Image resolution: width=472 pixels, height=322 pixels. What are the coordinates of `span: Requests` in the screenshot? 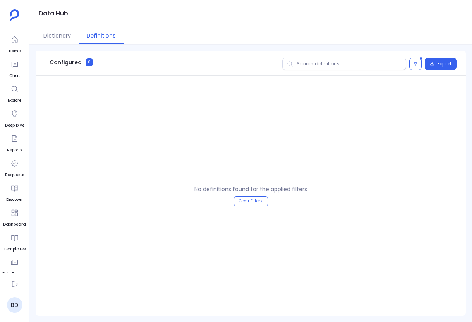 It's located at (14, 175).